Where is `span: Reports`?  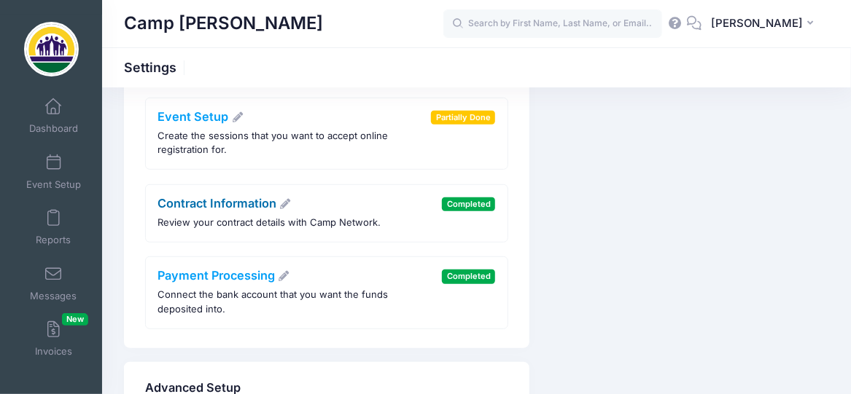
span: Reports is located at coordinates (53, 241).